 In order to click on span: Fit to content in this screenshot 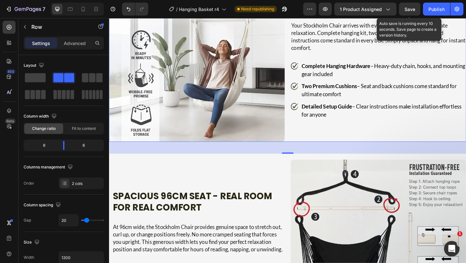, I will do `click(84, 128)`.